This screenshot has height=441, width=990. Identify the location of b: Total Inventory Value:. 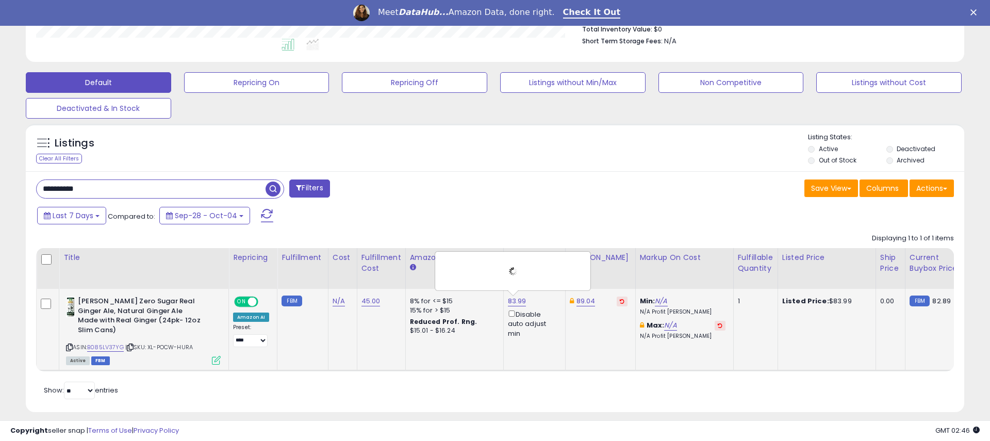
(617, 29).